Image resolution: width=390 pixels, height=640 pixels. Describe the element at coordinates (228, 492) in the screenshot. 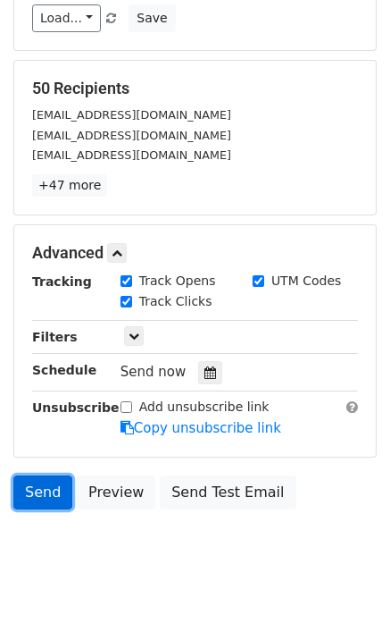

I see `a: Send Test Email` at that location.